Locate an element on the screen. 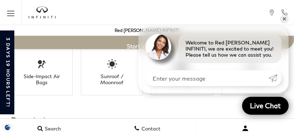 Image resolution: width=294 pixels, height=138 pixels. span: Search is located at coordinates (52, 128).